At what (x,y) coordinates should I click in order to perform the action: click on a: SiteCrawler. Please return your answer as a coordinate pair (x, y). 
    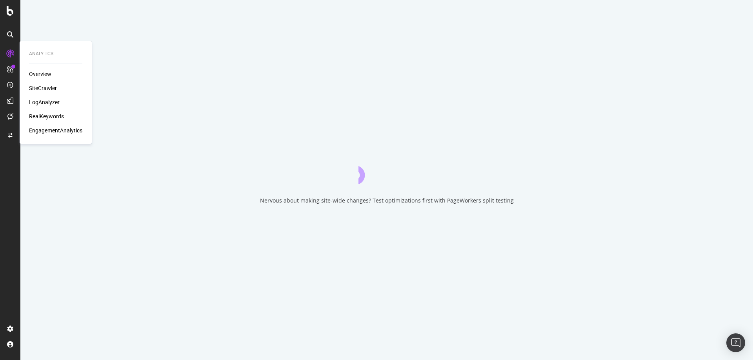
    Looking at the image, I should click on (43, 88).